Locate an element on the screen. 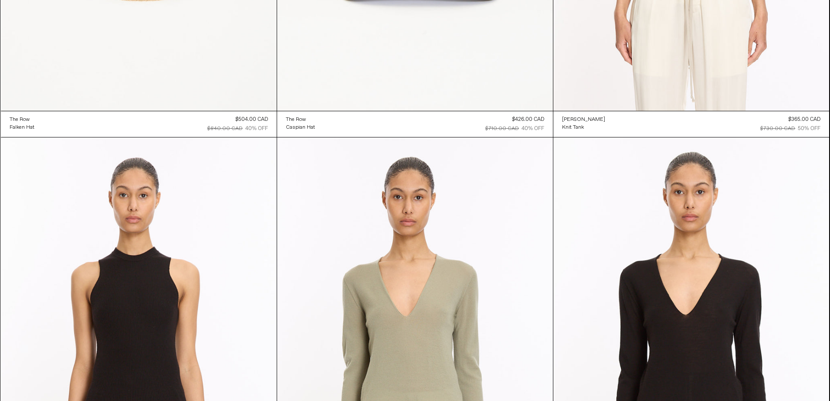 This screenshot has height=401, width=830. a: Caspian Hat is located at coordinates (300, 127).